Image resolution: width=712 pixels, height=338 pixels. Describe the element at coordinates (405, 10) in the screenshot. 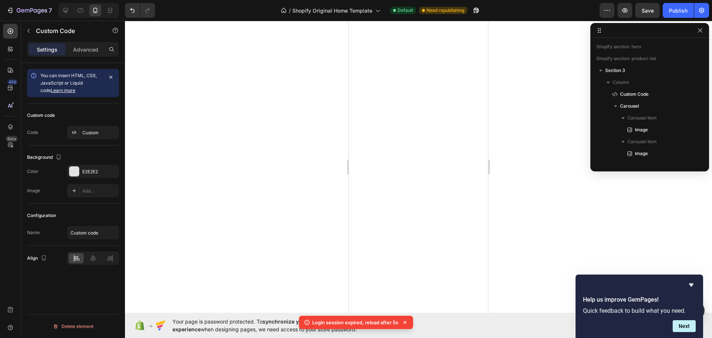

I see `span: Default` at that location.